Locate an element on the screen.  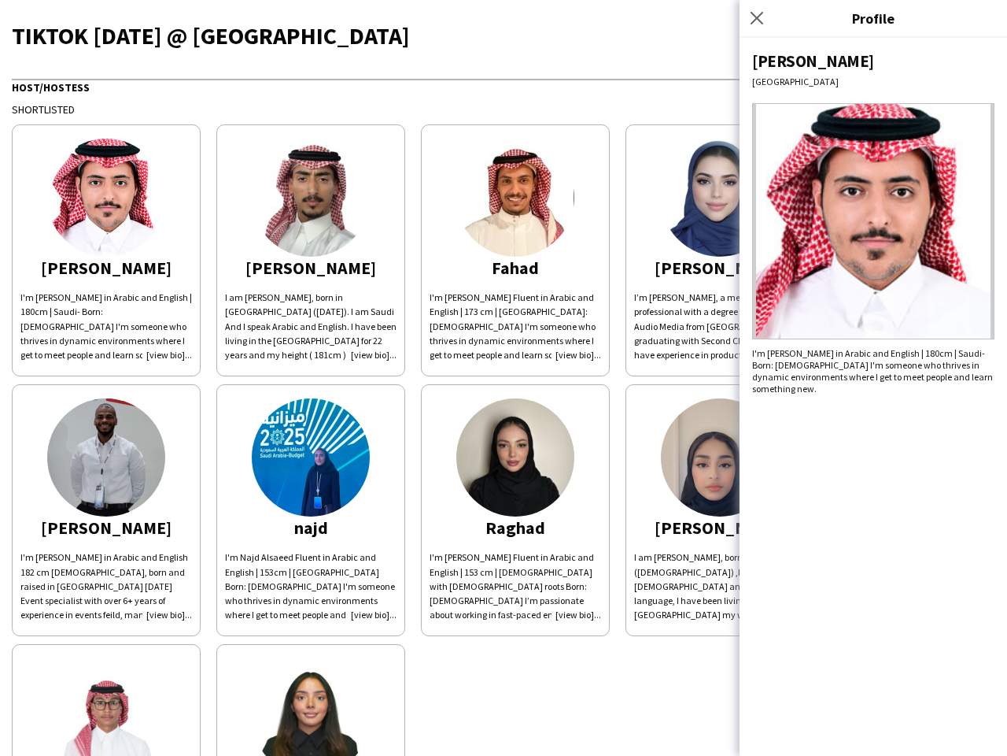
div: Shortlisted is located at coordinates (504, 109).